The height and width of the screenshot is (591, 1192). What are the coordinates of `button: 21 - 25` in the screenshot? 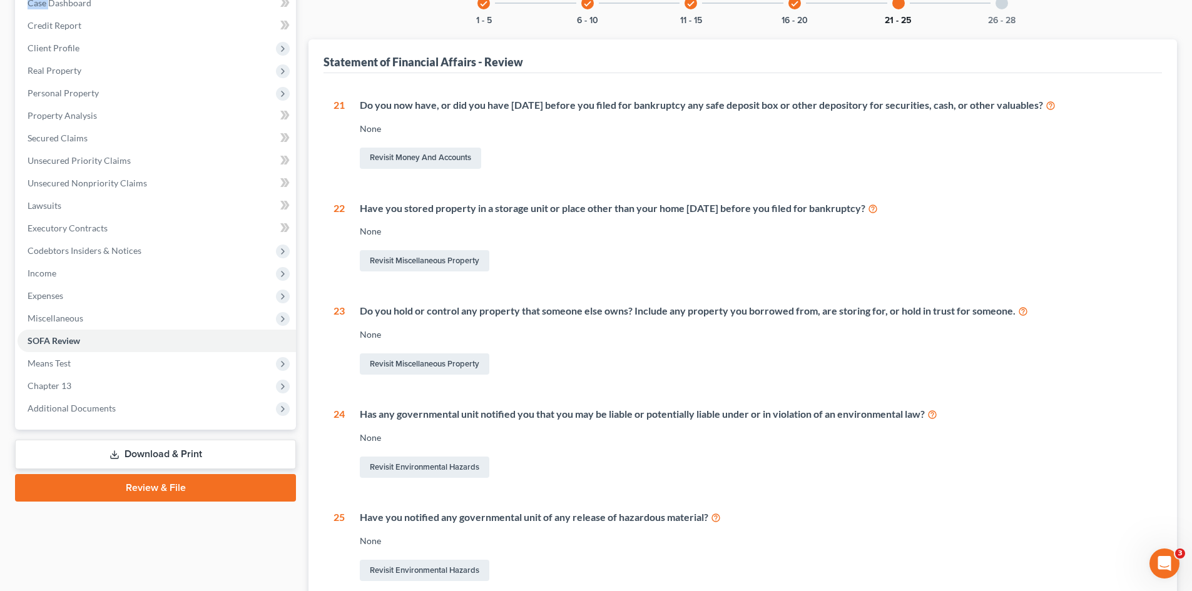 It's located at (898, 21).